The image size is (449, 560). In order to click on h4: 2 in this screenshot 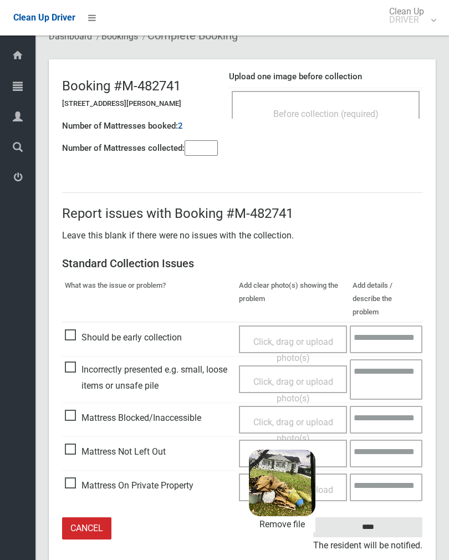, I will do `click(180, 126)`.